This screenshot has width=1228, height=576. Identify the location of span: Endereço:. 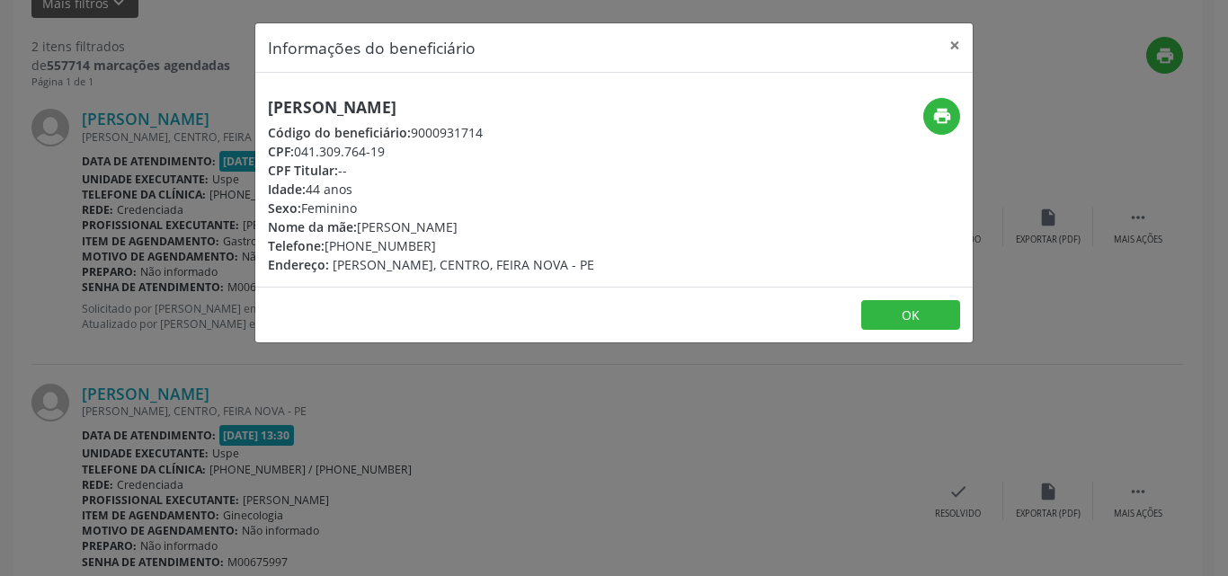
(298, 264).